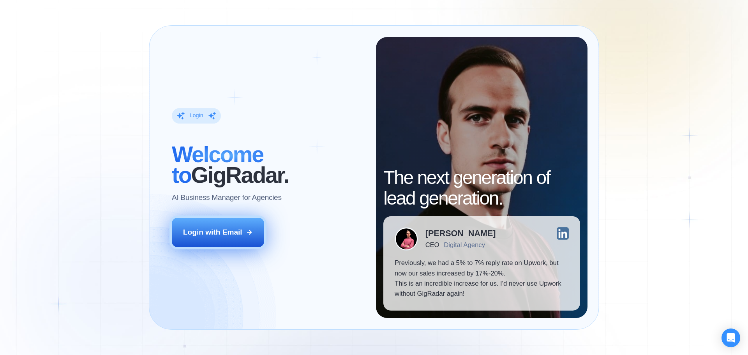  I want to click on div: Login with Email, so click(213, 232).